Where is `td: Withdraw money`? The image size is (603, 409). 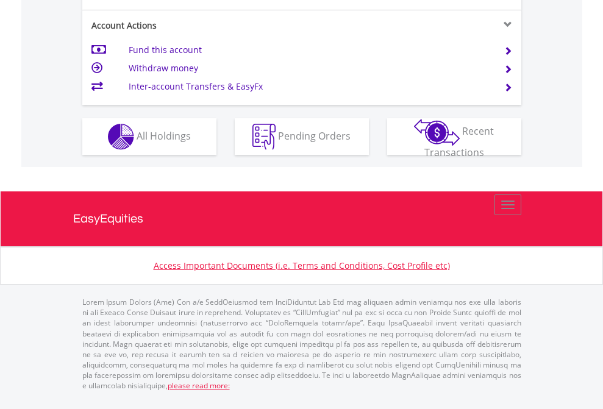
td: Withdraw money is located at coordinates (309, 68).